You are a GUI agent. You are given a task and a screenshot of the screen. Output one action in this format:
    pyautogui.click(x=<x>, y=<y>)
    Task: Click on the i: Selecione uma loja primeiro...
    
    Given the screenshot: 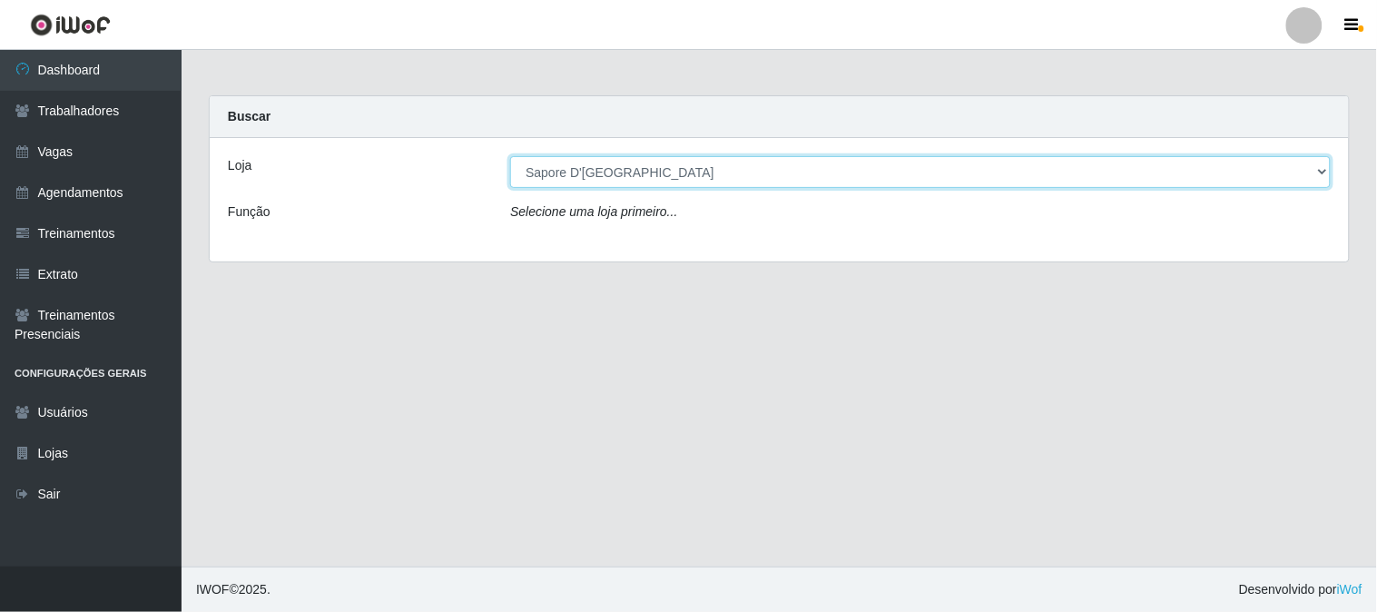 What is the action you would take?
    pyautogui.click(x=593, y=211)
    